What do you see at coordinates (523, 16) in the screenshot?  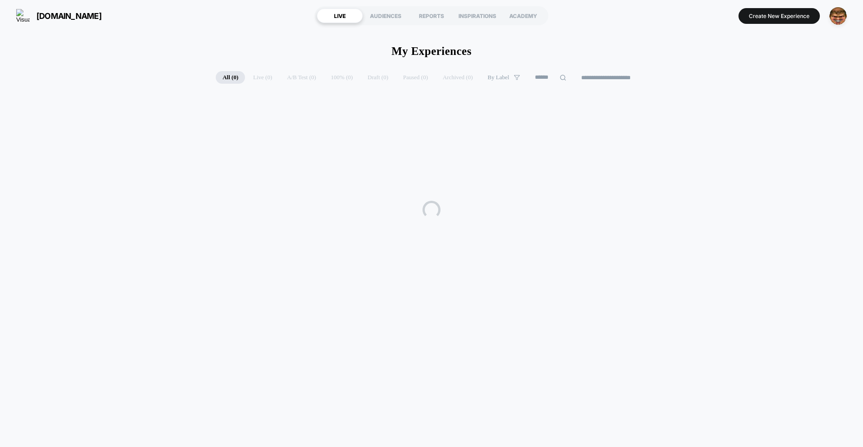 I see `div: ACADEMY` at bounding box center [523, 16].